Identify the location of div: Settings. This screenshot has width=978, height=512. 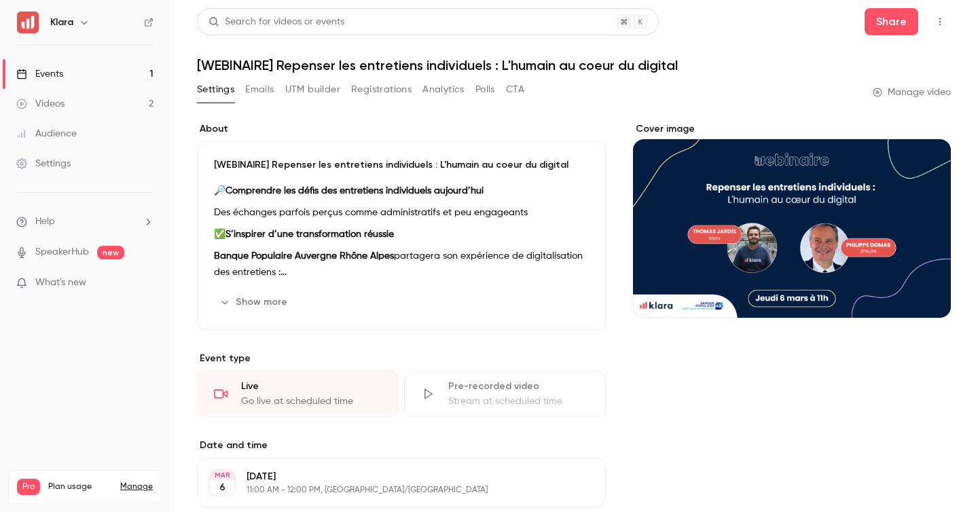
(43, 164).